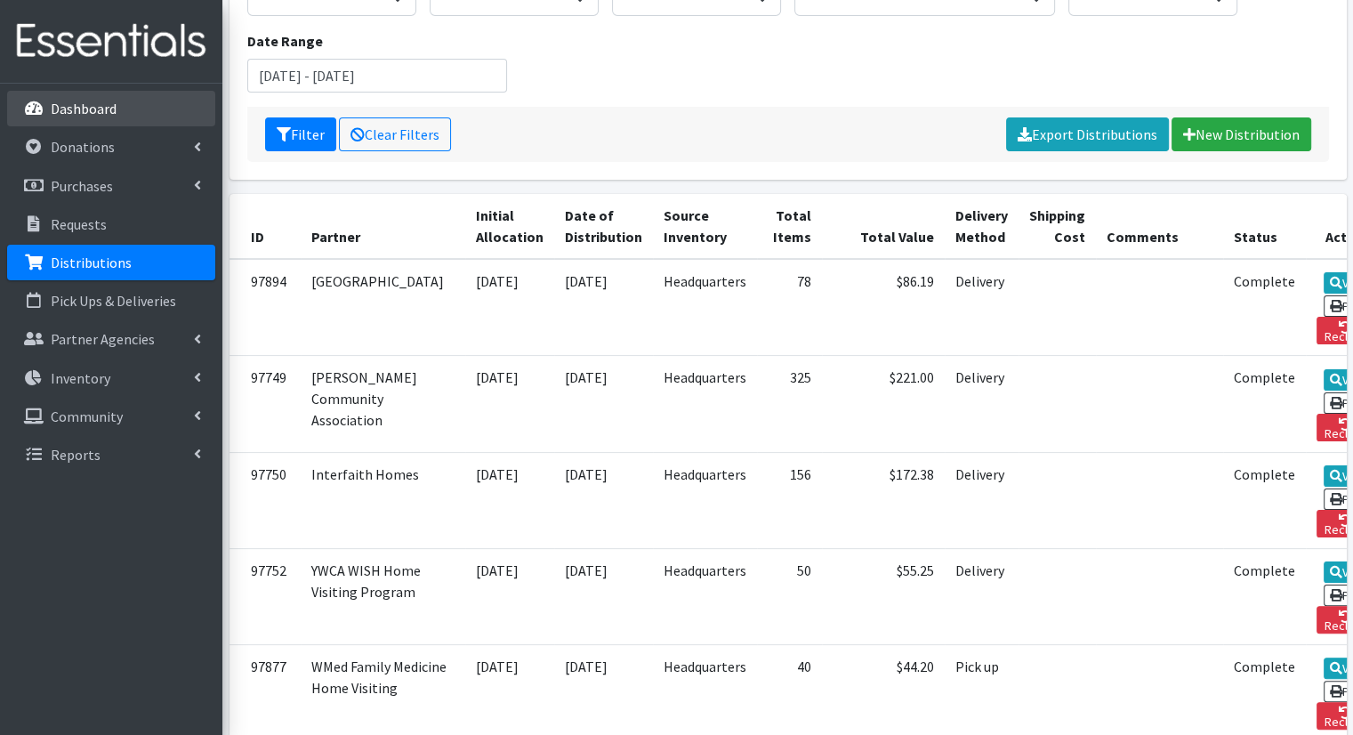 This screenshot has width=1353, height=735. Describe the element at coordinates (111, 262) in the screenshot. I see `a: Distributions` at that location.